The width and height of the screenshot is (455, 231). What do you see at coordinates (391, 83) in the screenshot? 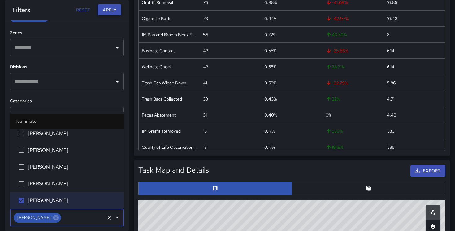
I see `div: 5.86` at bounding box center [391, 83].